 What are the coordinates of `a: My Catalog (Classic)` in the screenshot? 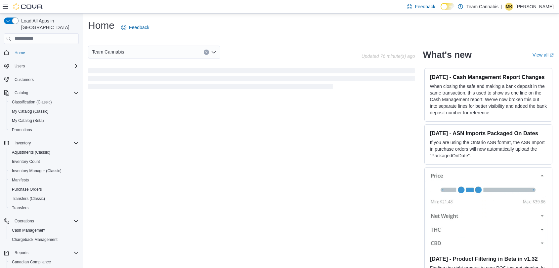 It's located at (30, 112).